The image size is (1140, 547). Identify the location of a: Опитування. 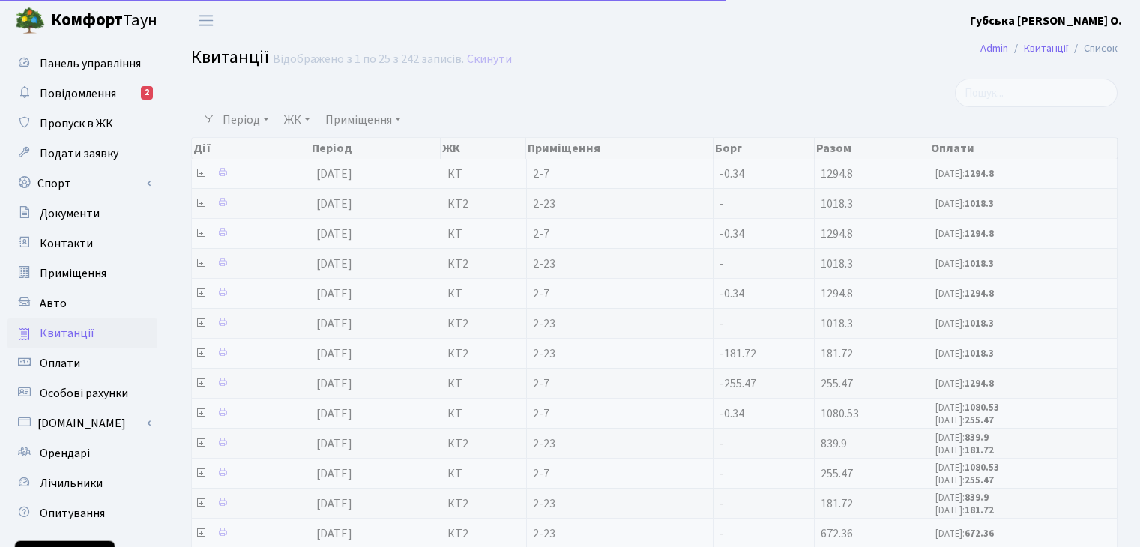
(82, 514).